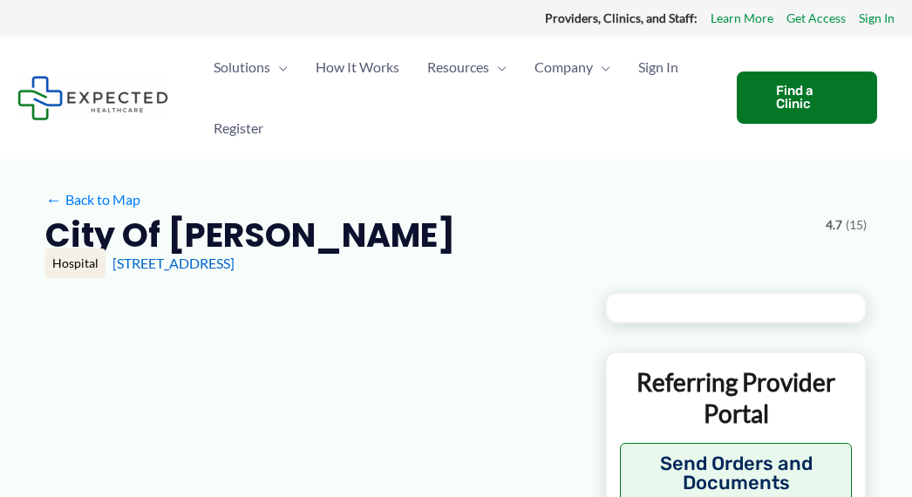 The width and height of the screenshot is (912, 497). What do you see at coordinates (238, 128) in the screenshot?
I see `span: Register` at bounding box center [238, 128].